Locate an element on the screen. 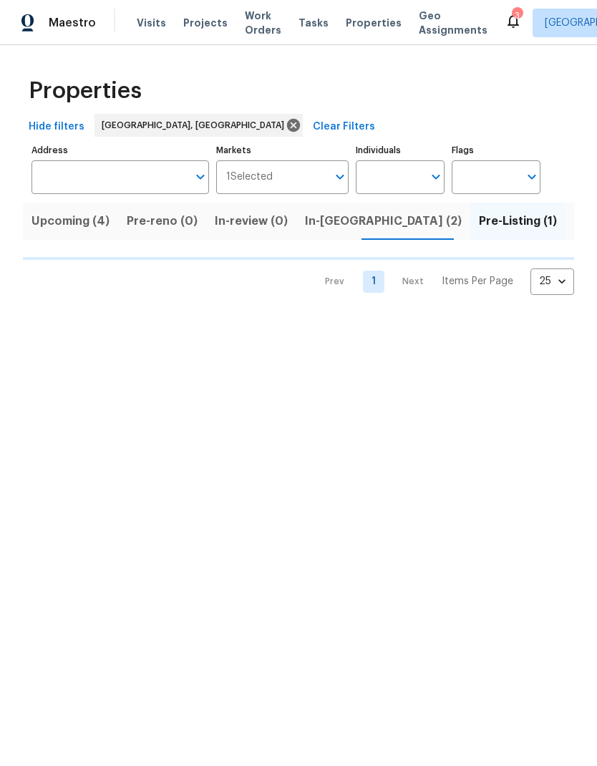 This screenshot has height=766, width=597. label: Flags is located at coordinates (496, 150).